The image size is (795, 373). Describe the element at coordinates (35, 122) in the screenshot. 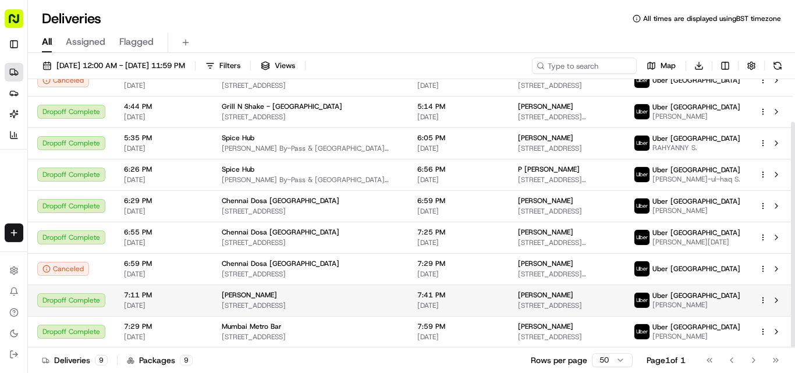

I see `img: 1724597045416-56b7ee45-8013-43a0-a6f9-03cb97ddad50` at that location.